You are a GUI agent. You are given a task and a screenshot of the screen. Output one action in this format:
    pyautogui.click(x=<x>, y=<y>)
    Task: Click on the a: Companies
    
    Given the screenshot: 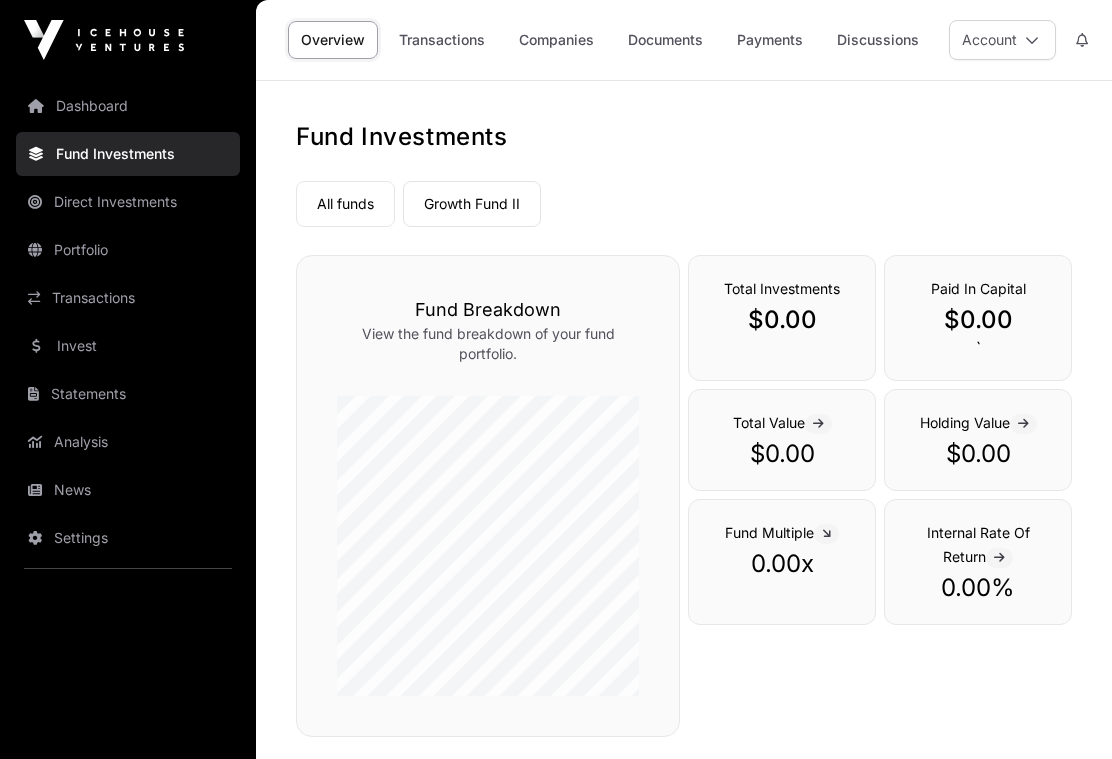 What is the action you would take?
    pyautogui.click(x=556, y=40)
    